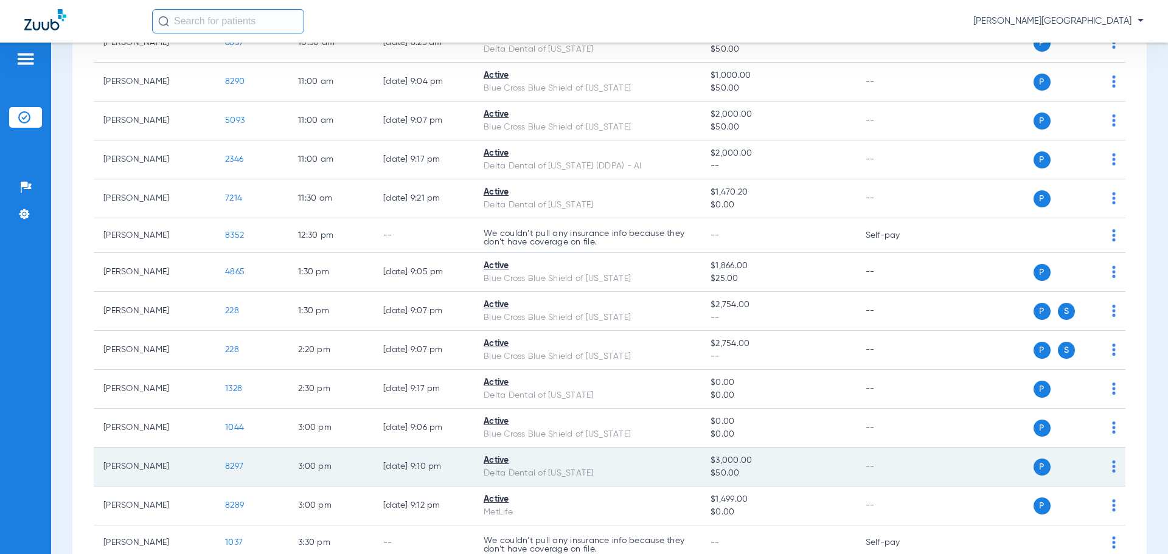  I want to click on span: $2,000.00, so click(778, 114).